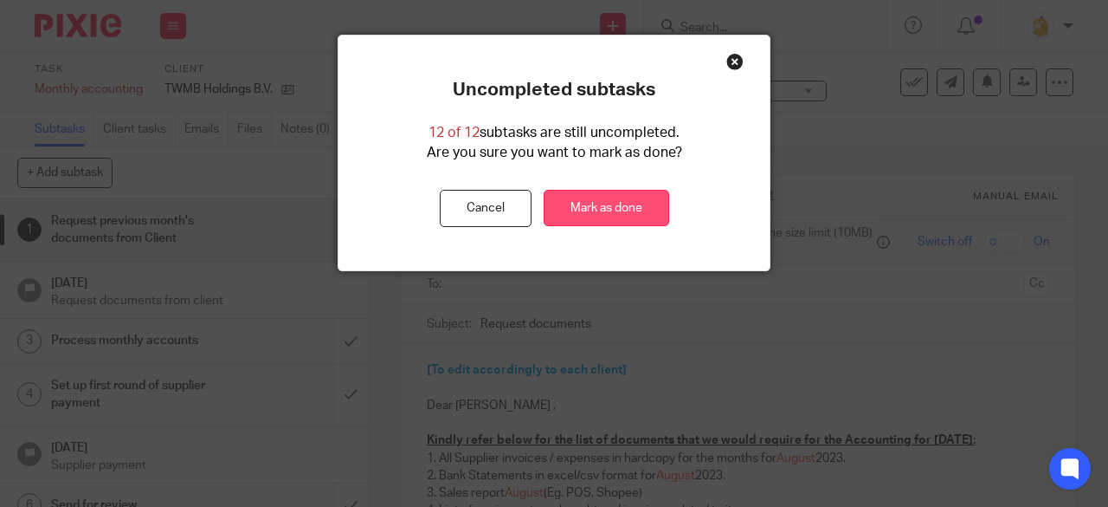  Describe the element at coordinates (454, 132) in the screenshot. I see `span: 12 of 12` at that location.